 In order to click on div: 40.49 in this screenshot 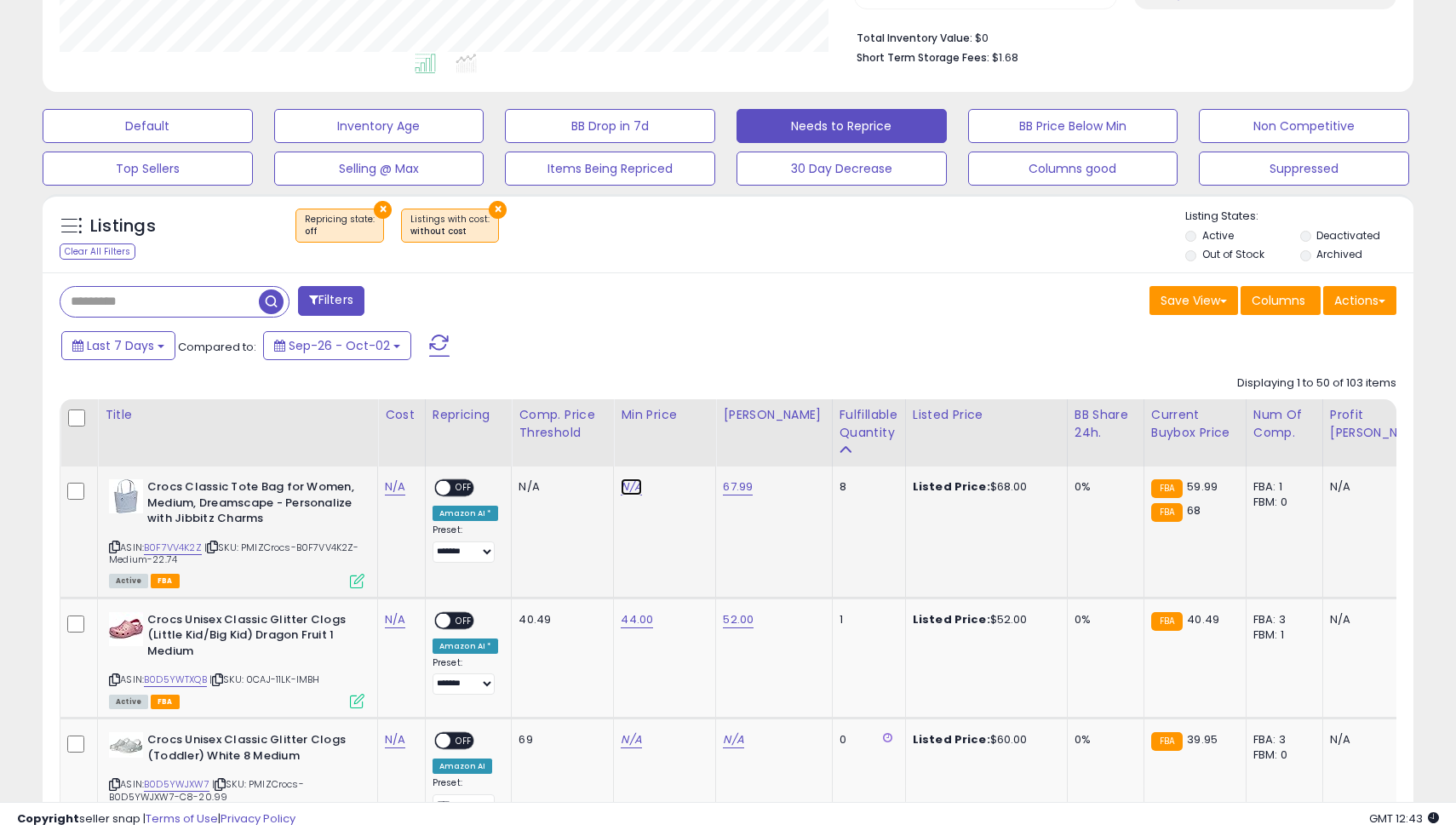, I will do `click(559, 620)`.